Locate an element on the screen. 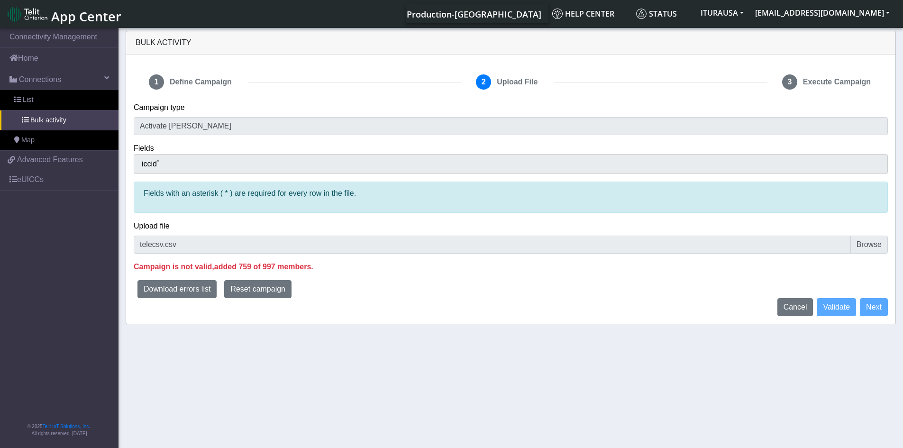 The height and width of the screenshot is (448, 903). span: Advanced Features is located at coordinates (50, 160).